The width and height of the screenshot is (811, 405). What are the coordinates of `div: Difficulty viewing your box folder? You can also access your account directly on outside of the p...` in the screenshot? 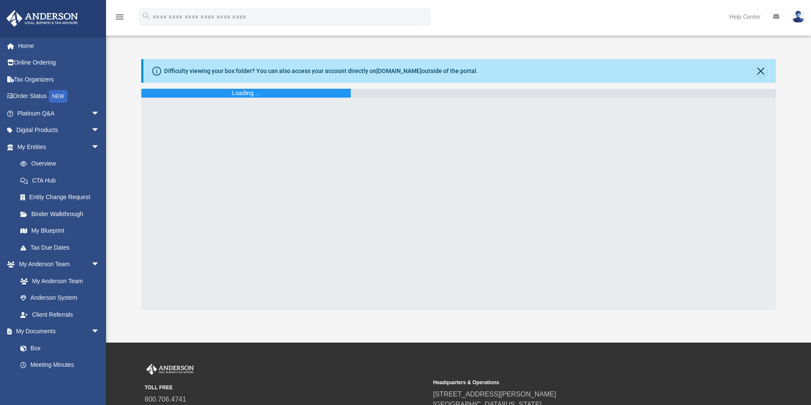 It's located at (321, 71).